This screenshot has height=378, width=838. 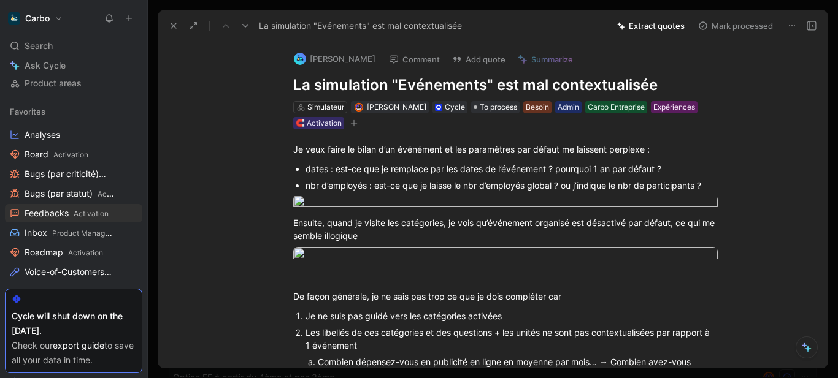 What do you see at coordinates (74, 253) in the screenshot?
I see `a: RoadmapActivation` at bounding box center [74, 253].